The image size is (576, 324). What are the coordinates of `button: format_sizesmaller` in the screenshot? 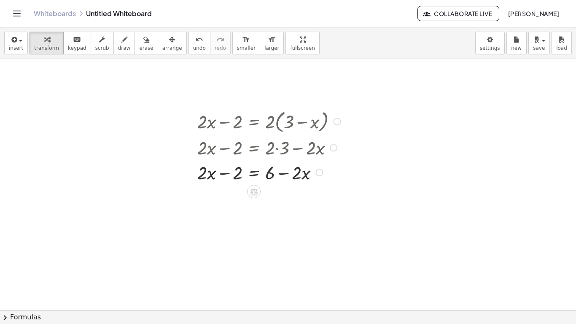 It's located at (246, 43).